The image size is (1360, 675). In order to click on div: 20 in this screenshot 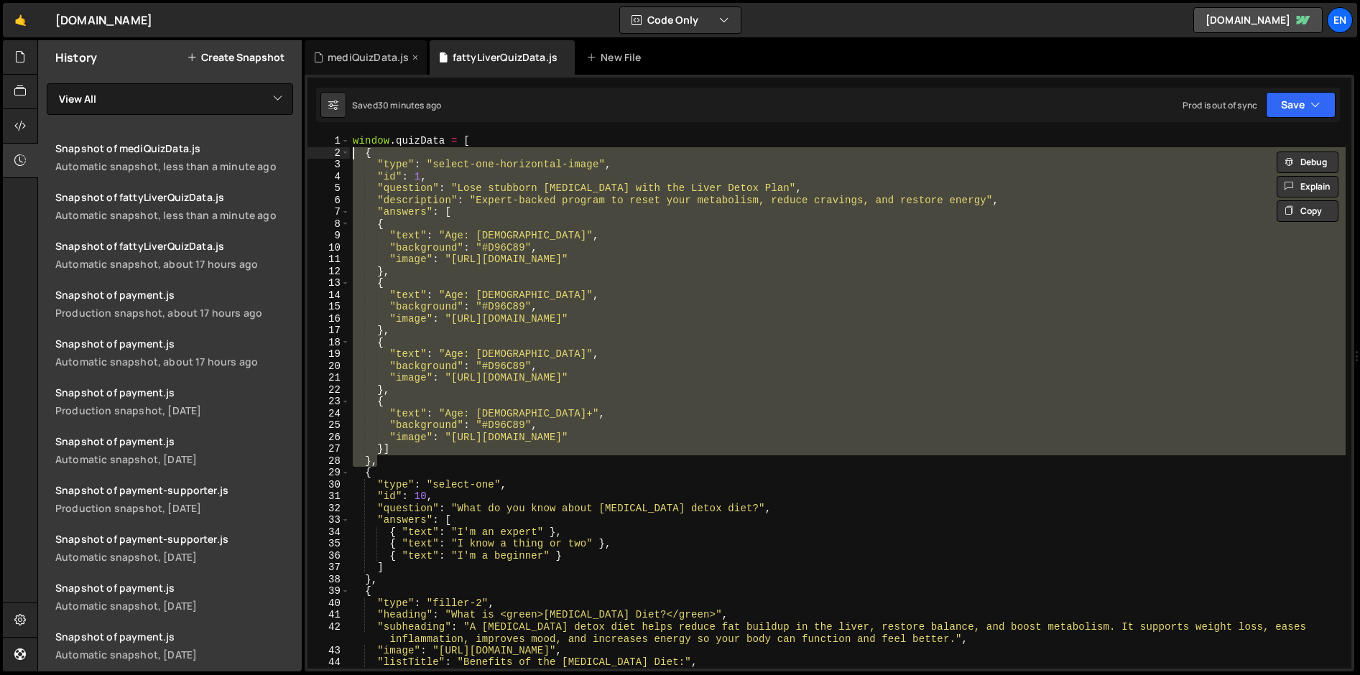, I will do `click(328, 366)`.